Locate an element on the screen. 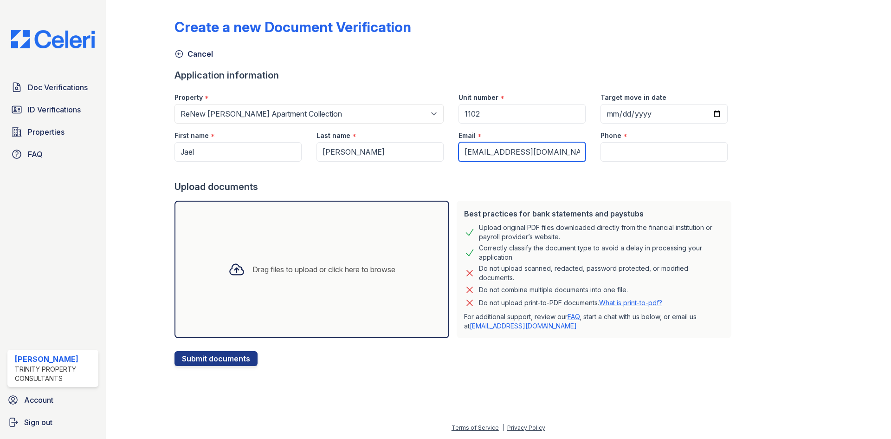 This screenshot has width=891, height=439. img: CE_Logo_Blue-a8612792a0a2168367f1c8372b55b34899dd931a85d93a1a3d3e32e68fde9ad4.png is located at coordinates (53, 39).